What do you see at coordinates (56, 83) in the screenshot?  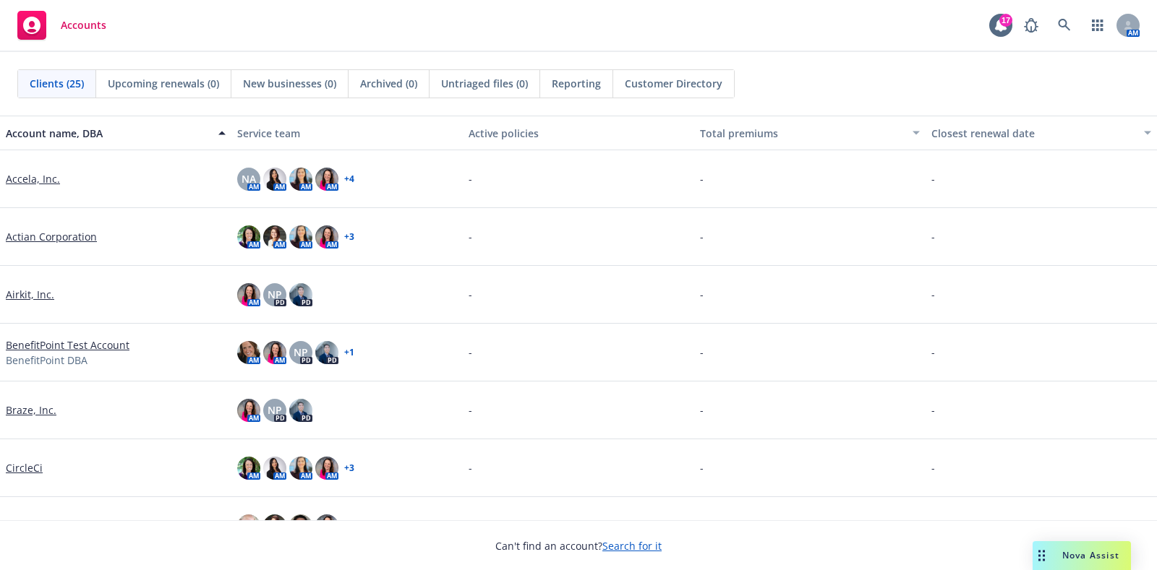 I see `span: Clients (25)` at bounding box center [56, 83].